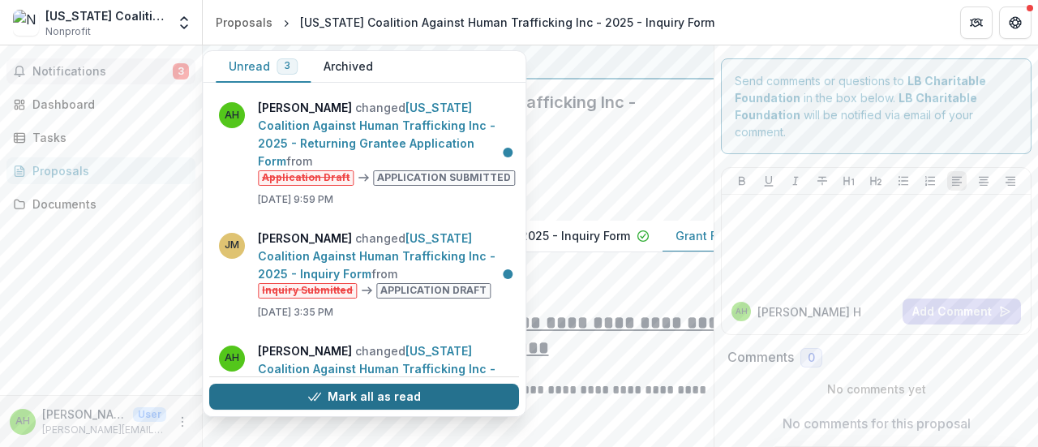  Describe the element at coordinates (796, 181) in the screenshot. I see `button: Italicize` at that location.